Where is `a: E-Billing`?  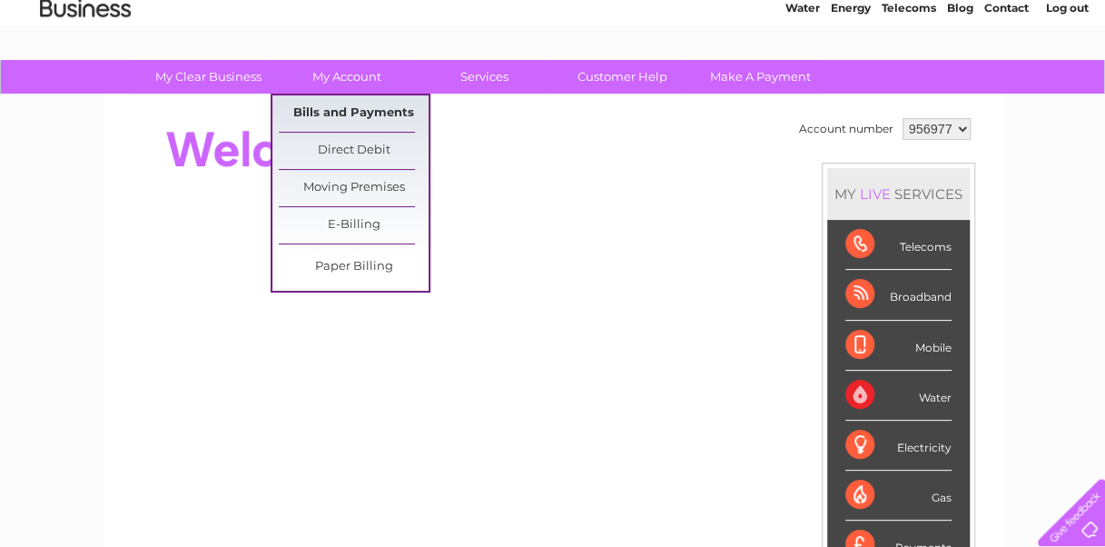
a: E-Billing is located at coordinates (353, 225).